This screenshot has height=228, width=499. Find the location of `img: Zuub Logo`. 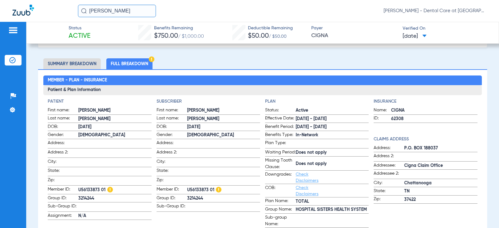

img: Zuub Logo is located at coordinates (23, 10).